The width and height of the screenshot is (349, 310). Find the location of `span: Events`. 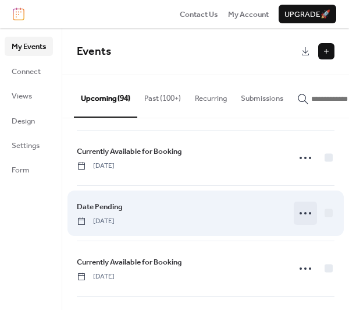

span: Events is located at coordinates (94, 51).